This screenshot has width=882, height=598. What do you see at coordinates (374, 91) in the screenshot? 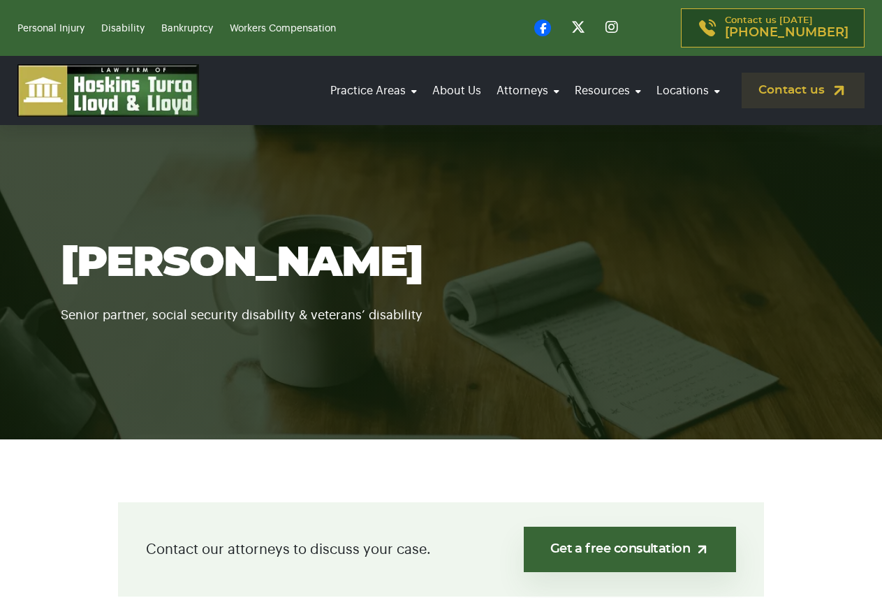
I see `a: Practice Areas` at bounding box center [374, 91].